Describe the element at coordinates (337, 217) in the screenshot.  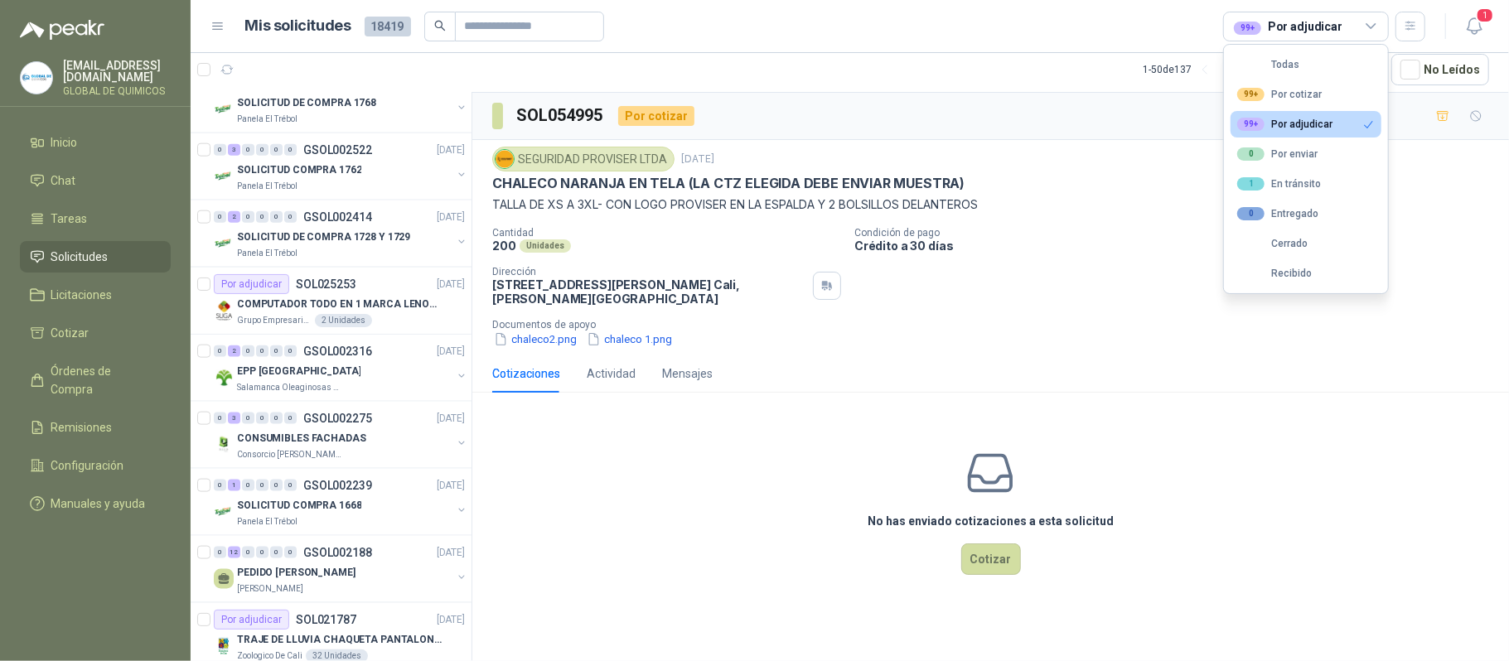
I see `p: GSOL002414` at that location.